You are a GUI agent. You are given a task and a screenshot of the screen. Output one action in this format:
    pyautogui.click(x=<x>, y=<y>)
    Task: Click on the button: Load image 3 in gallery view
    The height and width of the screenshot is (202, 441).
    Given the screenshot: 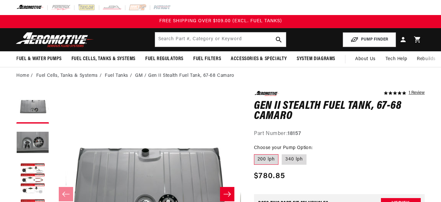 What is the action you would take?
    pyautogui.click(x=33, y=179)
    